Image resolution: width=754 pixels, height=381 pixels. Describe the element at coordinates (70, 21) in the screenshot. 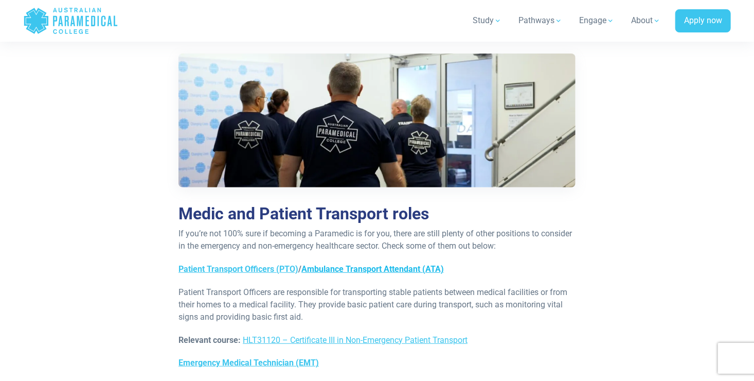

I see `a: Australian Paramedical College` at that location.